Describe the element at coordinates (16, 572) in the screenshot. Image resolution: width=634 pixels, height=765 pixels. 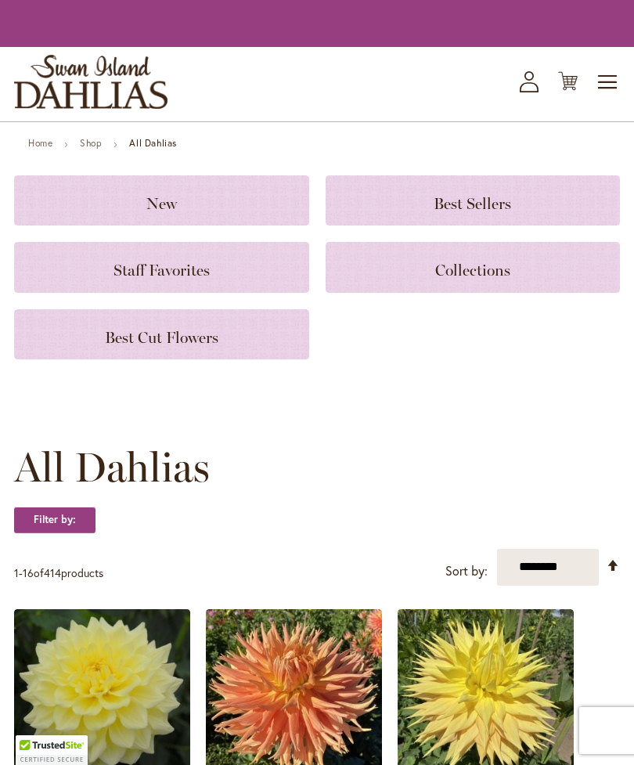
I see `span: 1` at that location.